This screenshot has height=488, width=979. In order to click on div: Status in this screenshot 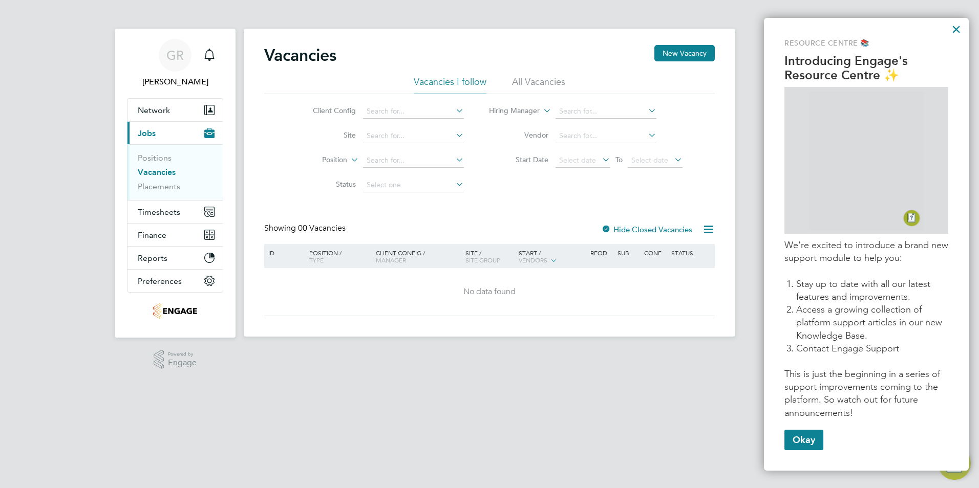, I will do `click(691, 253)`.